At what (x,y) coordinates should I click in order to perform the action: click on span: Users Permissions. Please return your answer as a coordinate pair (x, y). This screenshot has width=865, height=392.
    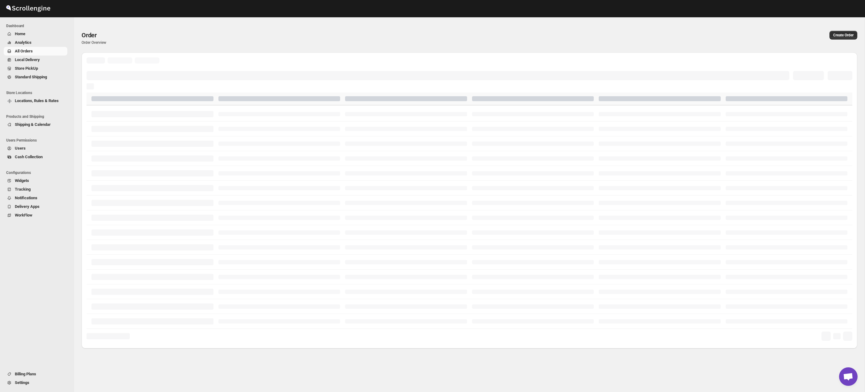
    Looking at the image, I should click on (38, 141).